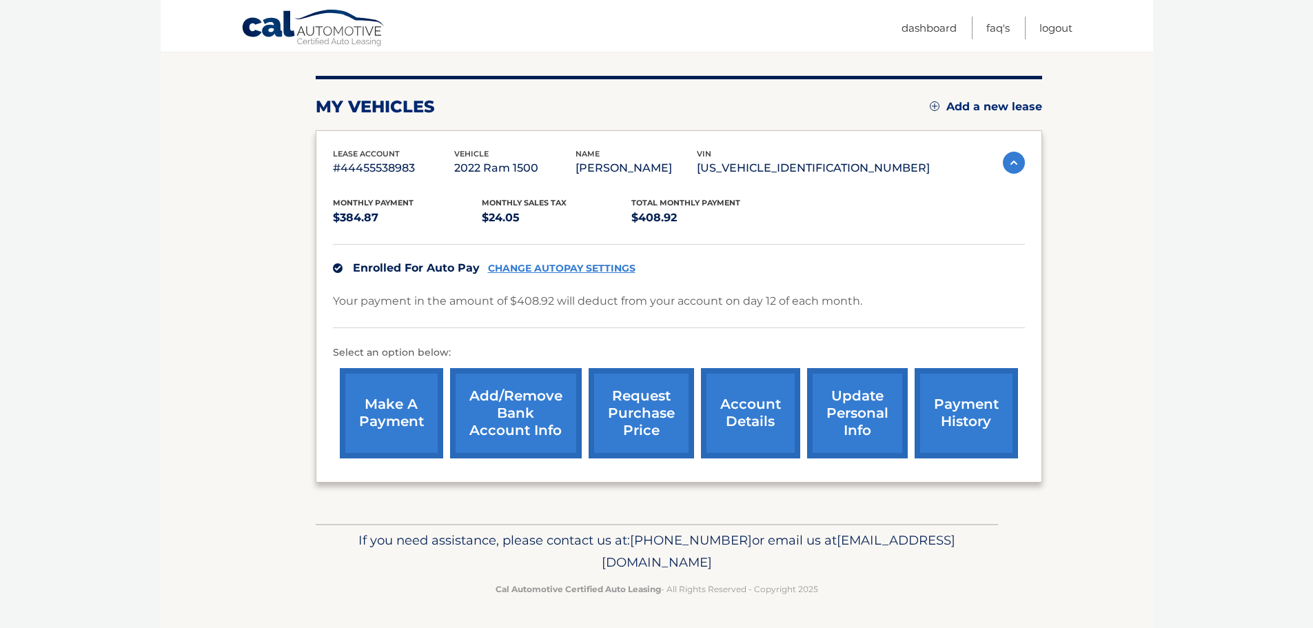  I want to click on a: account details, so click(750, 413).